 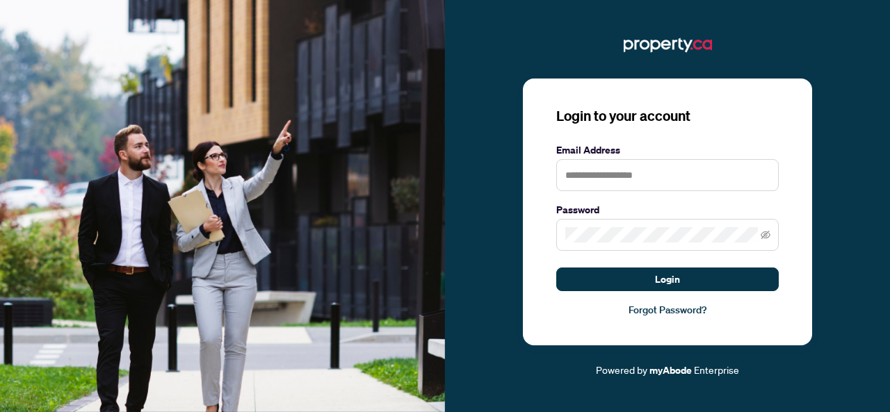 What do you see at coordinates (668, 280) in the screenshot?
I see `button: Login` at bounding box center [668, 280].